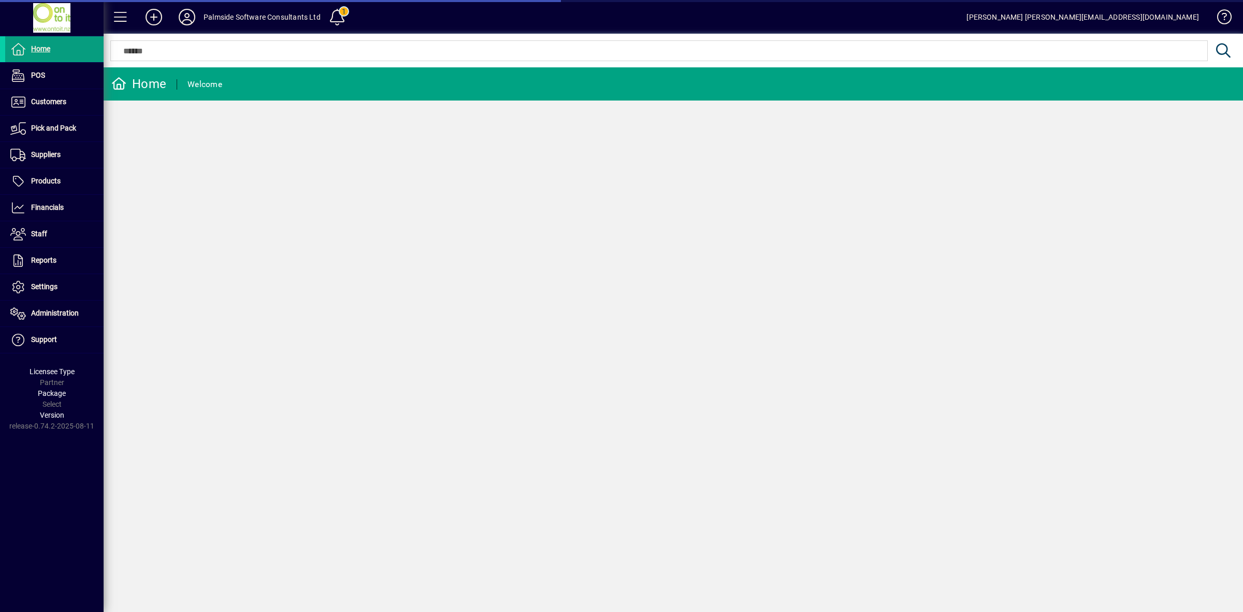  Describe the element at coordinates (54, 287) in the screenshot. I see `a: Settings` at that location.